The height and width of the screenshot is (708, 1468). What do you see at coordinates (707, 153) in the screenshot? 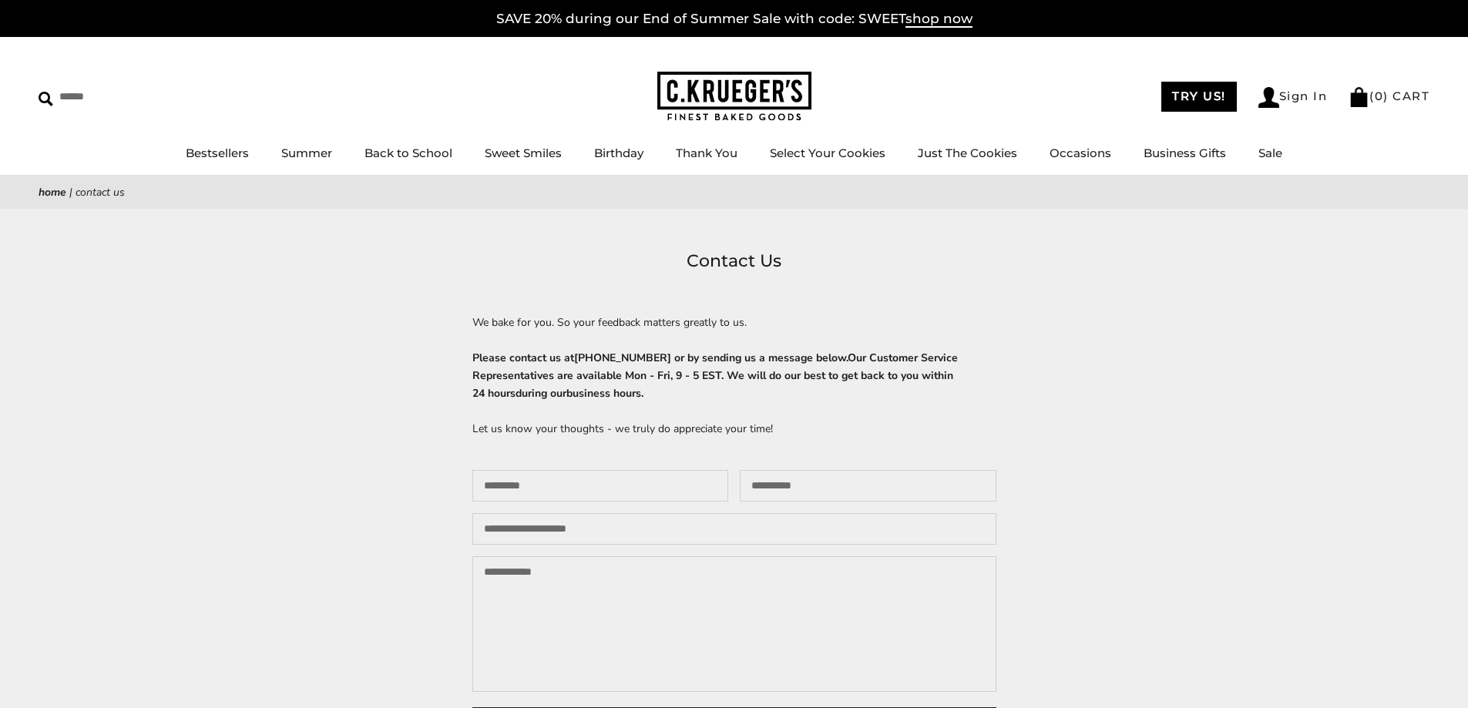
I see `a: Thank You` at bounding box center [707, 153].